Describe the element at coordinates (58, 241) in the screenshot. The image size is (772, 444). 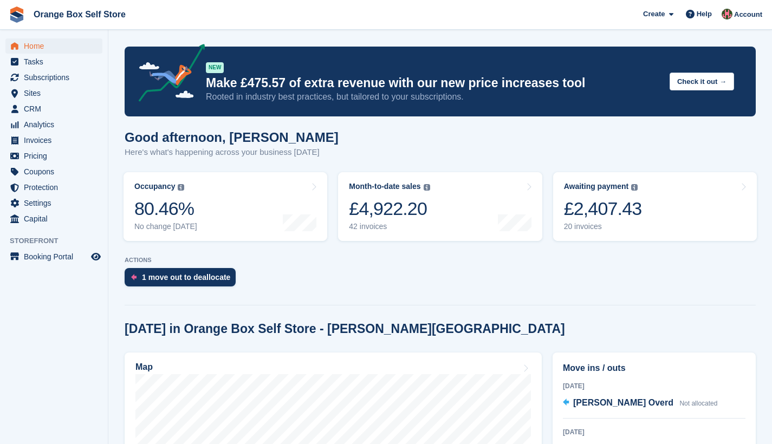
I see `span: Storefront` at that location.